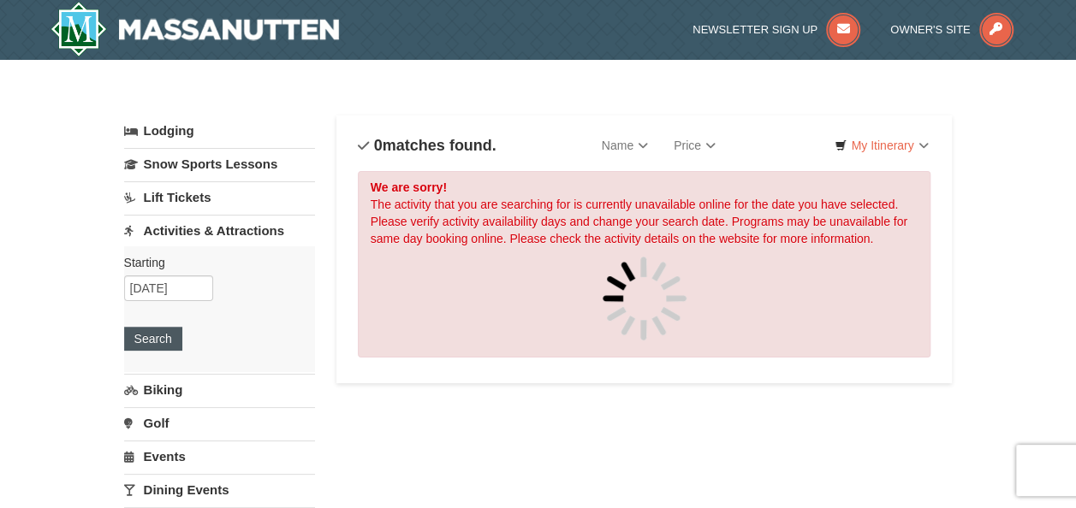  What do you see at coordinates (408, 187) in the screenshot?
I see `strong: We are sorry!` at bounding box center [408, 187].